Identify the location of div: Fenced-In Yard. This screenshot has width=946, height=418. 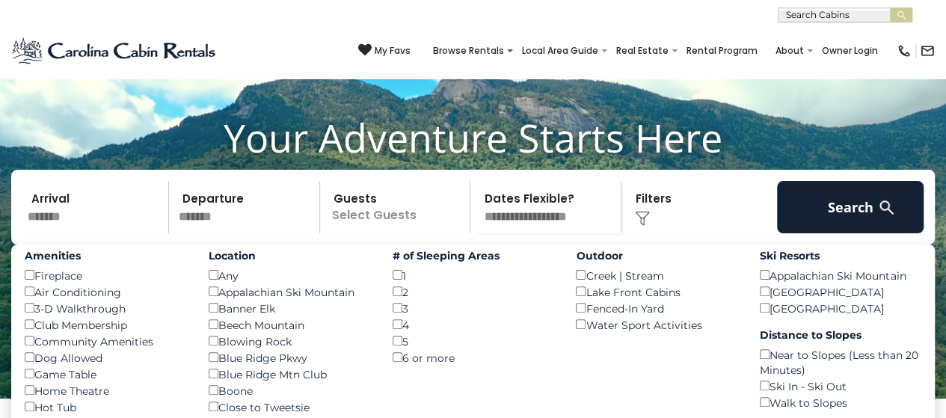
(657, 308).